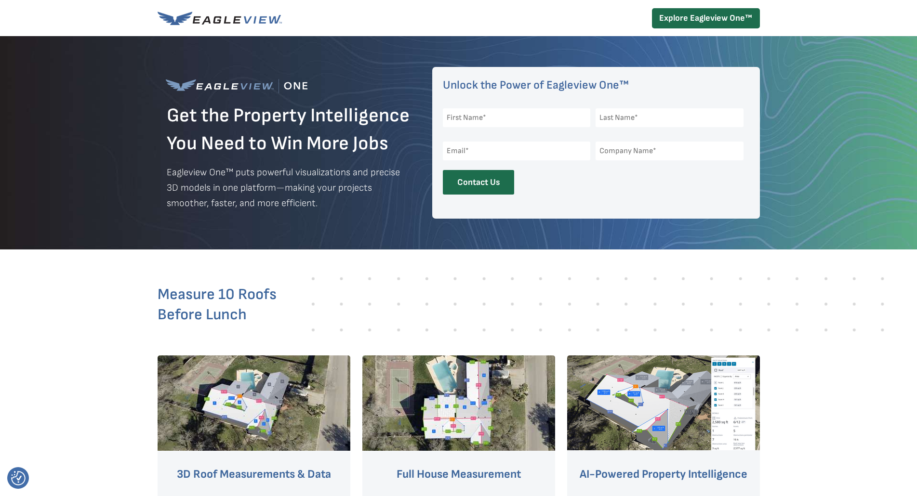  Describe the element at coordinates (517, 118) in the screenshot. I see `input: First Name*` at that location.